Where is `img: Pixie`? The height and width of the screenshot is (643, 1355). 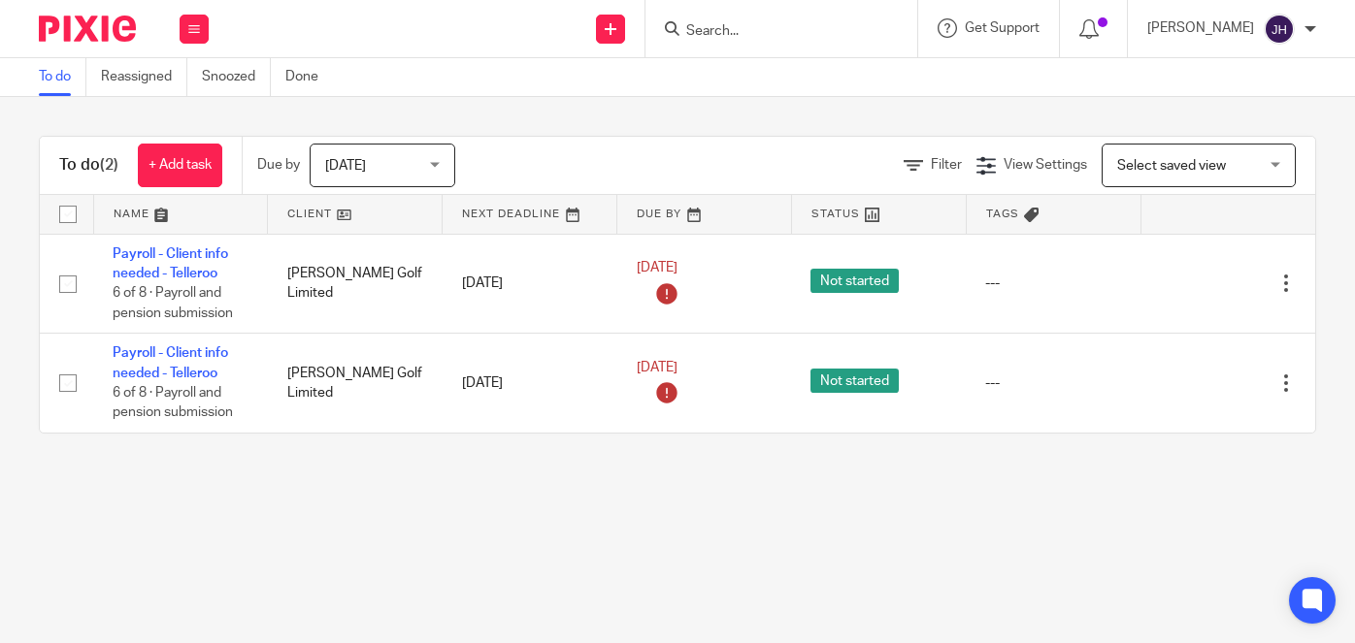
img: Pixie is located at coordinates (87, 28).